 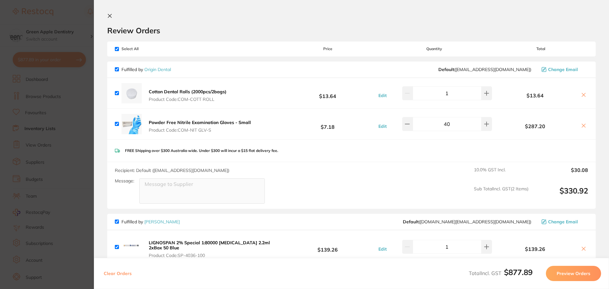 What do you see at coordinates (519, 272) in the screenshot?
I see `b: $877.89` at bounding box center [519, 272].